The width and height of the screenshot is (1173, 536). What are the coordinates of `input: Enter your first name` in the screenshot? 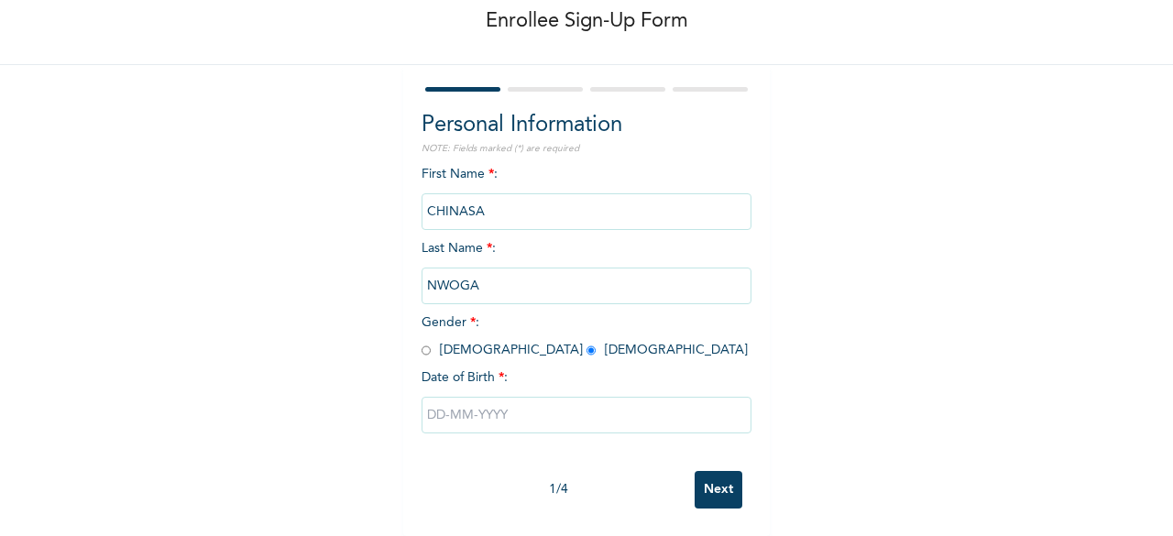 It's located at (586, 212).